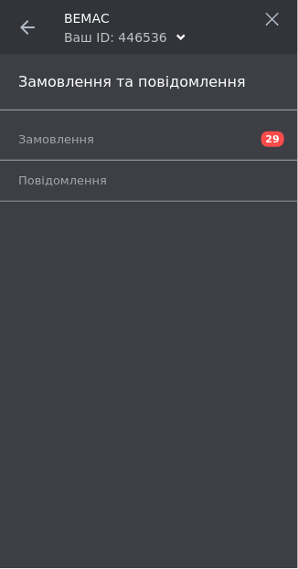 This screenshot has width=298, height=569. Describe the element at coordinates (62, 181) in the screenshot. I see `span: Повідомлення` at that location.